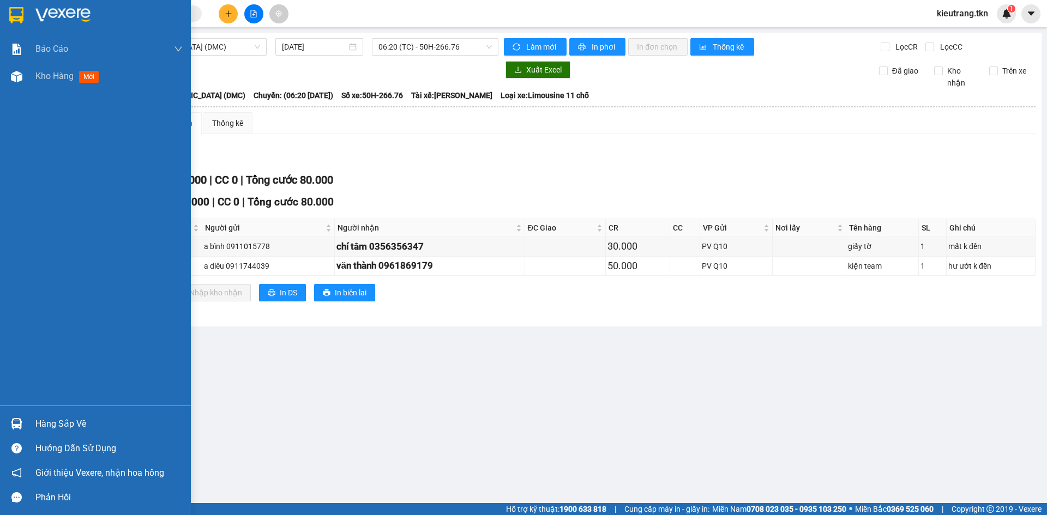  What do you see at coordinates (100, 473) in the screenshot?
I see `span: Giới thiệu Vexere, nhận hoa hồng` at bounding box center [100, 473].